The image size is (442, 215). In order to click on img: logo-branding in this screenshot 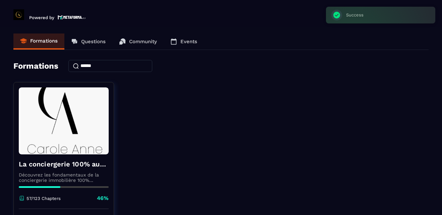, I will do `click(19, 15)`.